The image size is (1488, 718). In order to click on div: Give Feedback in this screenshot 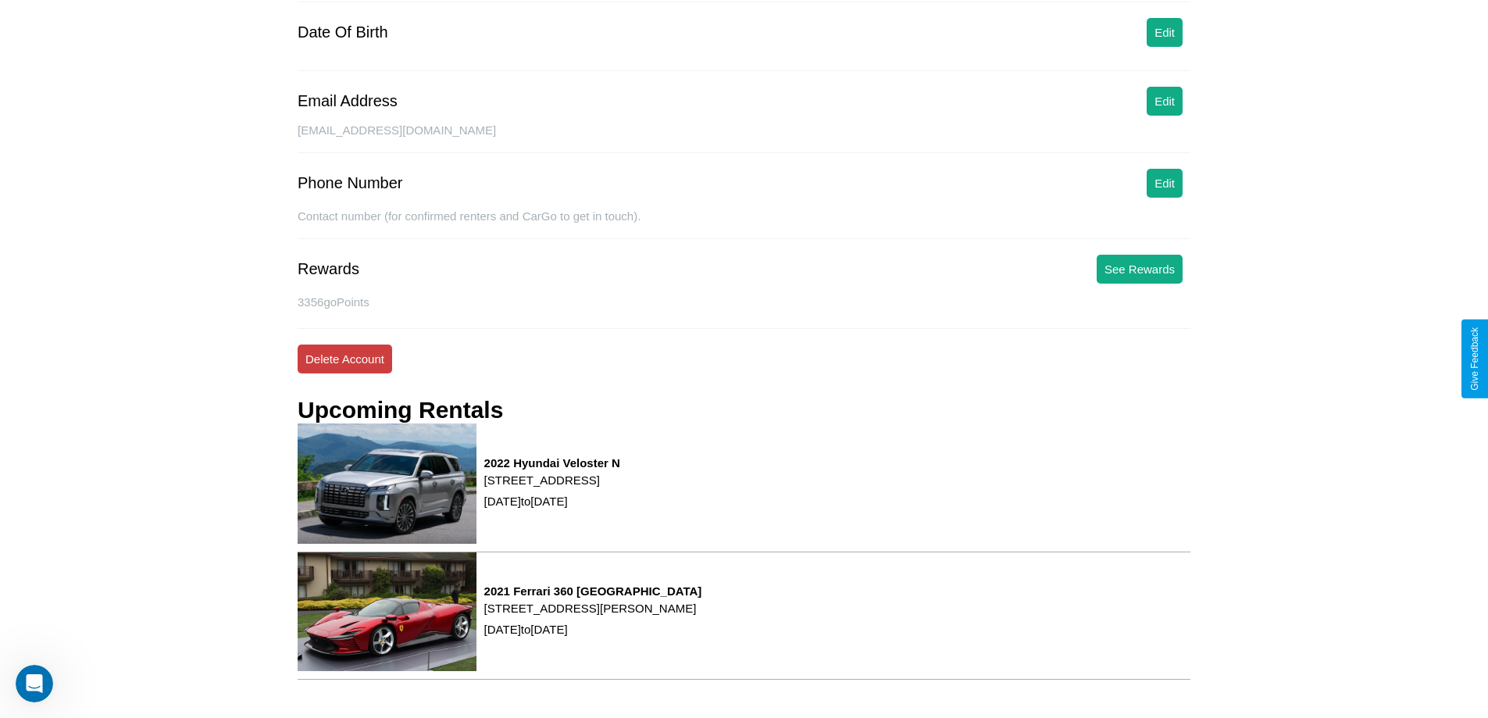, I will do `click(1474, 358)`.